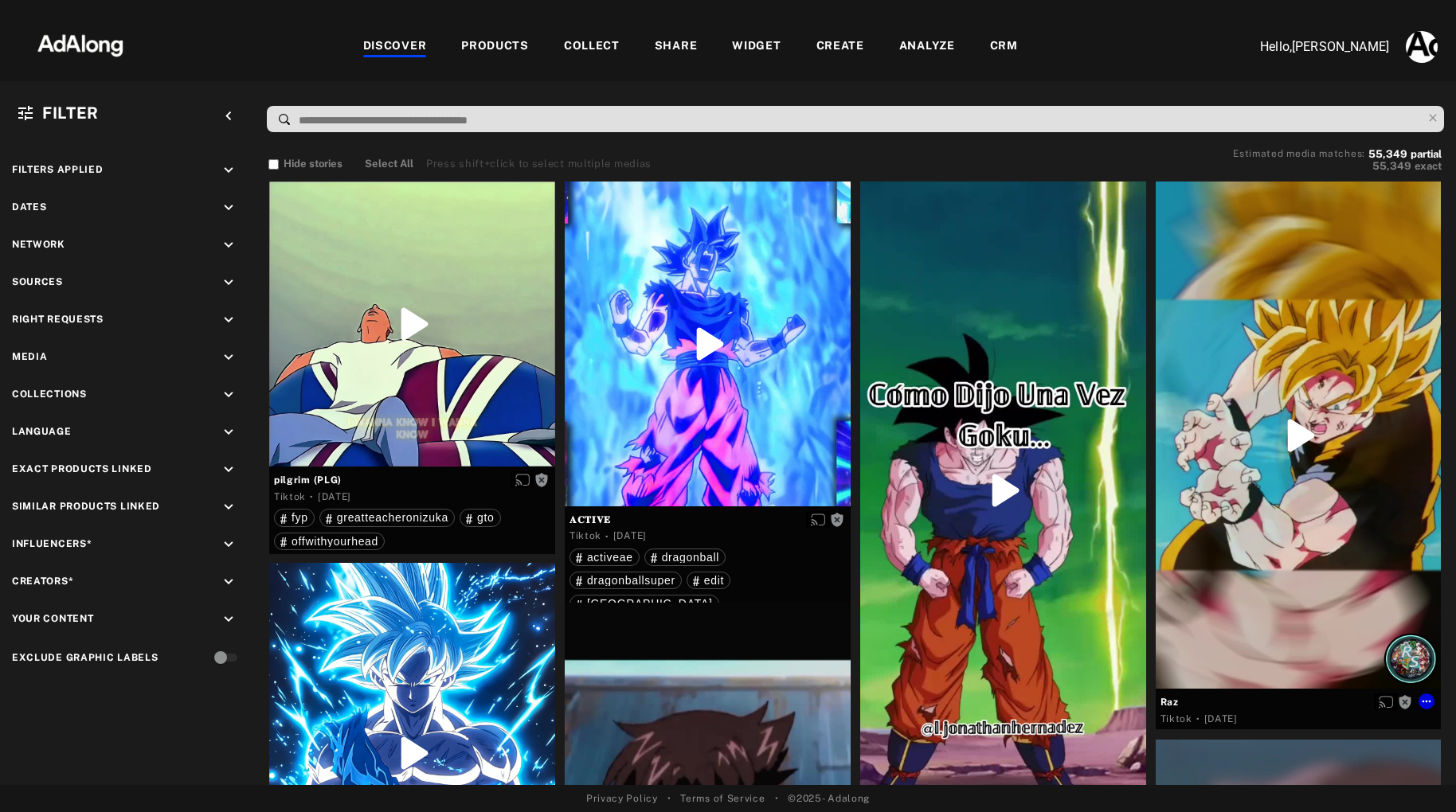  Describe the element at coordinates (622, 799) in the screenshot. I see `a: Privacy Policy` at that location.